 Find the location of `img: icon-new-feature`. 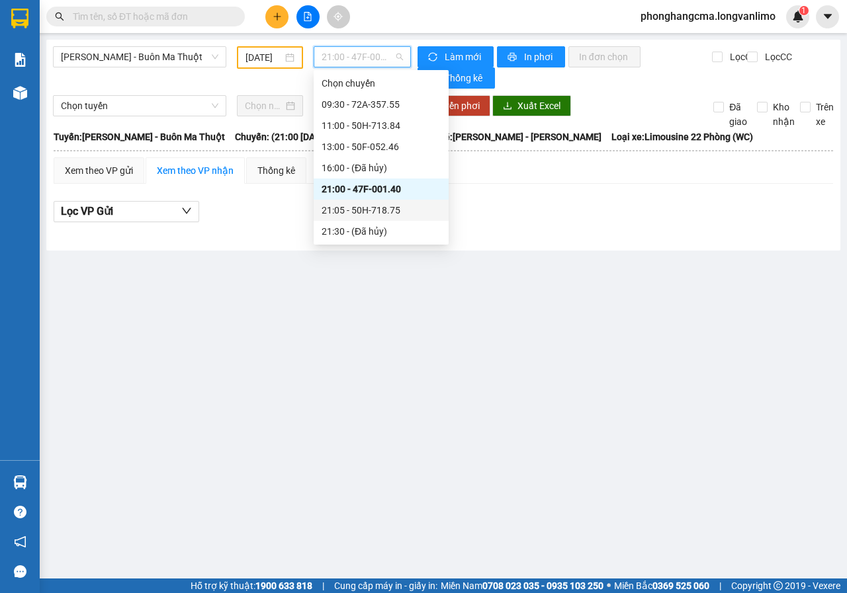

img: icon-new-feature is located at coordinates (798, 17).